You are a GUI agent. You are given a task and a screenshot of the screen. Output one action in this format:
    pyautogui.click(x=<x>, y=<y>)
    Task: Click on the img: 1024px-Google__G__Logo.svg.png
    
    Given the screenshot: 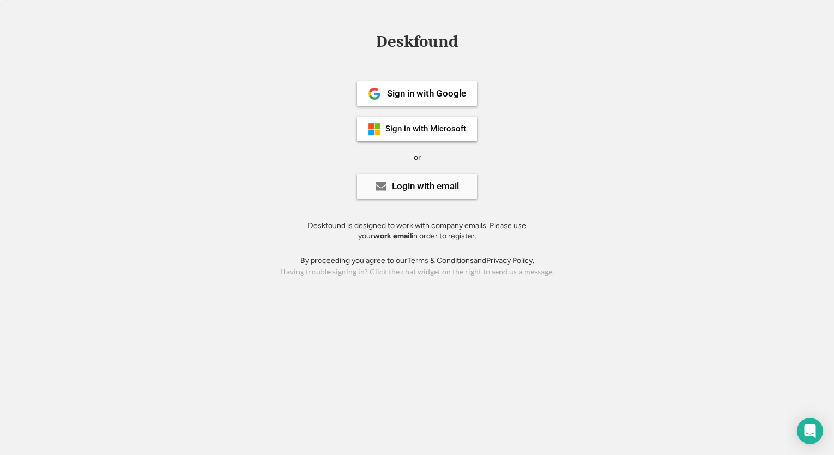 What is the action you would take?
    pyautogui.click(x=374, y=94)
    